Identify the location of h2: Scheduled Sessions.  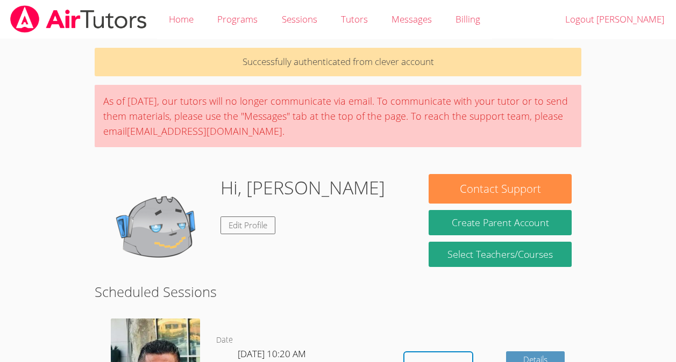
(338, 292).